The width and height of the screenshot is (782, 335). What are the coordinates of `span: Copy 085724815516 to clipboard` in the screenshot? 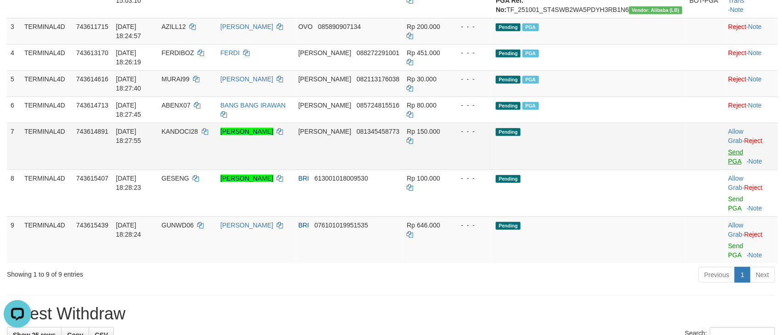 It's located at (377, 105).